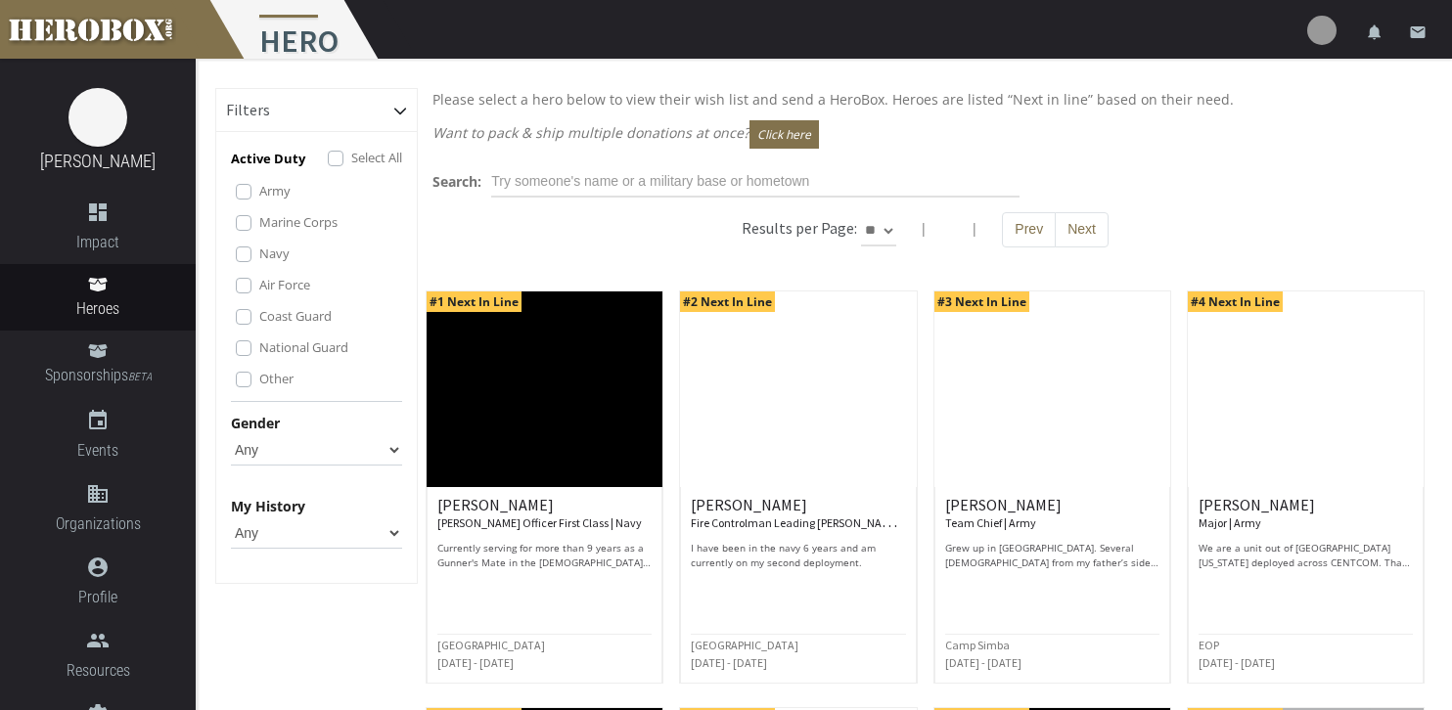 The height and width of the screenshot is (710, 1452). What do you see at coordinates (268, 506) in the screenshot?
I see `label: My History` at bounding box center [268, 506].